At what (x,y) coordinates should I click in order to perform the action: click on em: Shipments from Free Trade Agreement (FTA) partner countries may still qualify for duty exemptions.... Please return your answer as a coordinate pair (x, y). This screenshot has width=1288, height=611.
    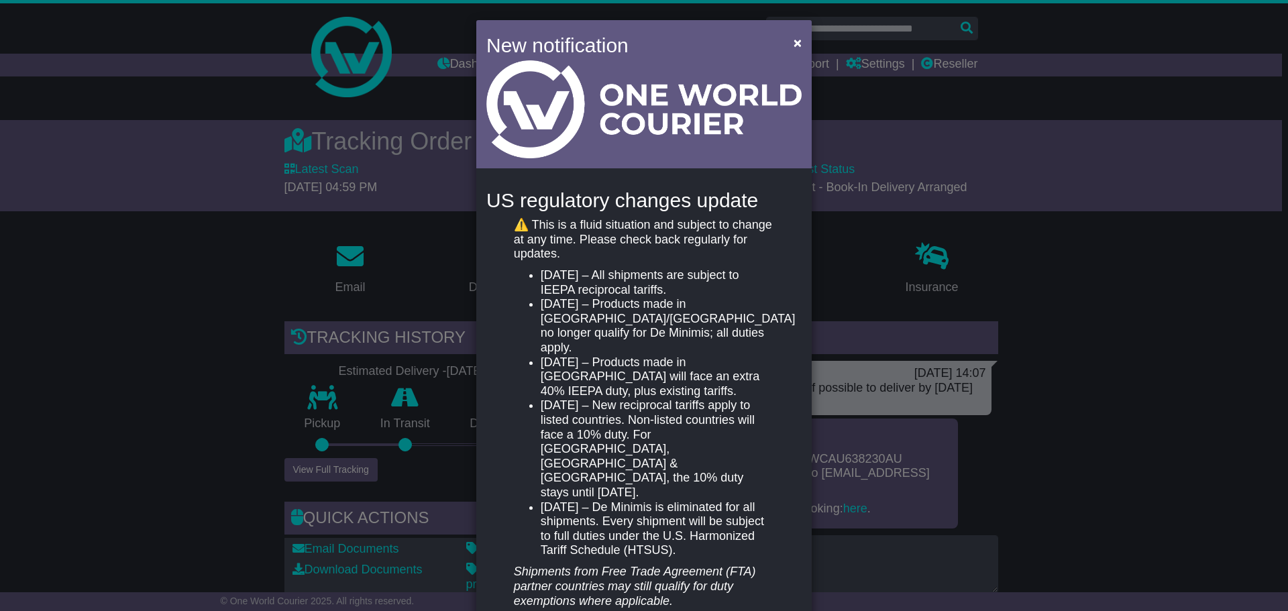
    Looking at the image, I should click on (635, 586).